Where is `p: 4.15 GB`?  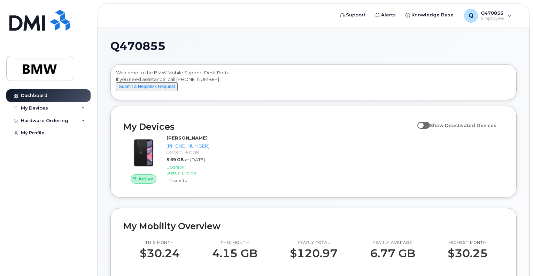
p: 4.15 GB is located at coordinates (235, 253).